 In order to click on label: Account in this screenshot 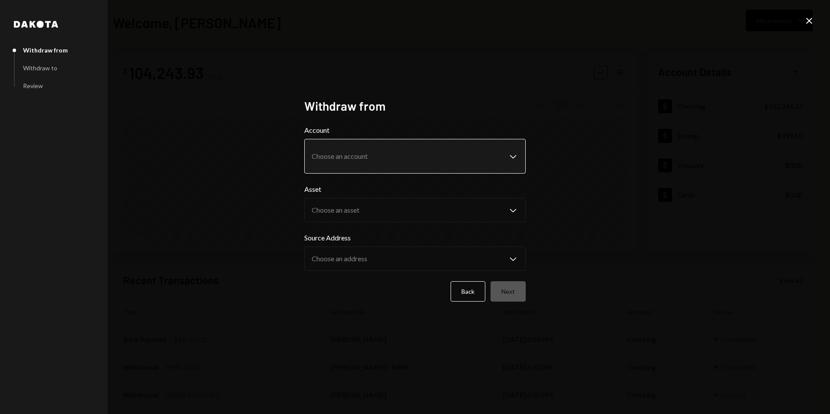, I will do `click(415, 130)`.